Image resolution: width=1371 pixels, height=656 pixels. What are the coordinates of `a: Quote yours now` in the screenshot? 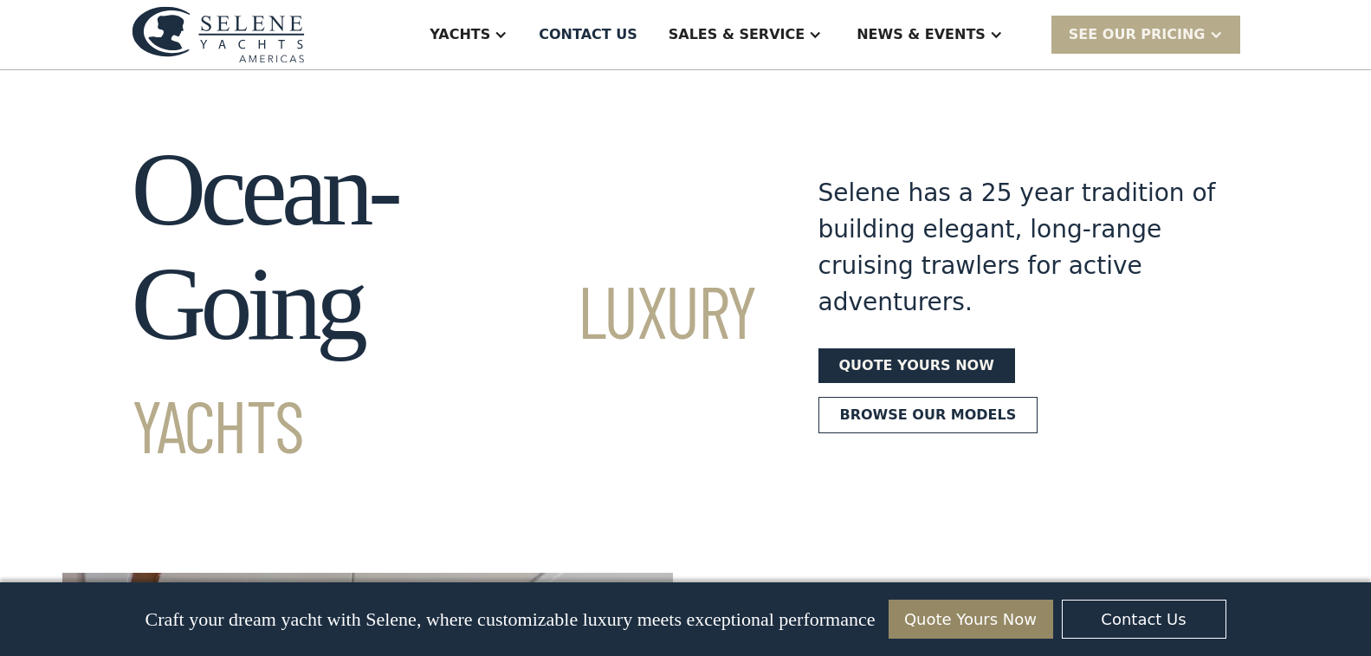 It's located at (916, 365).